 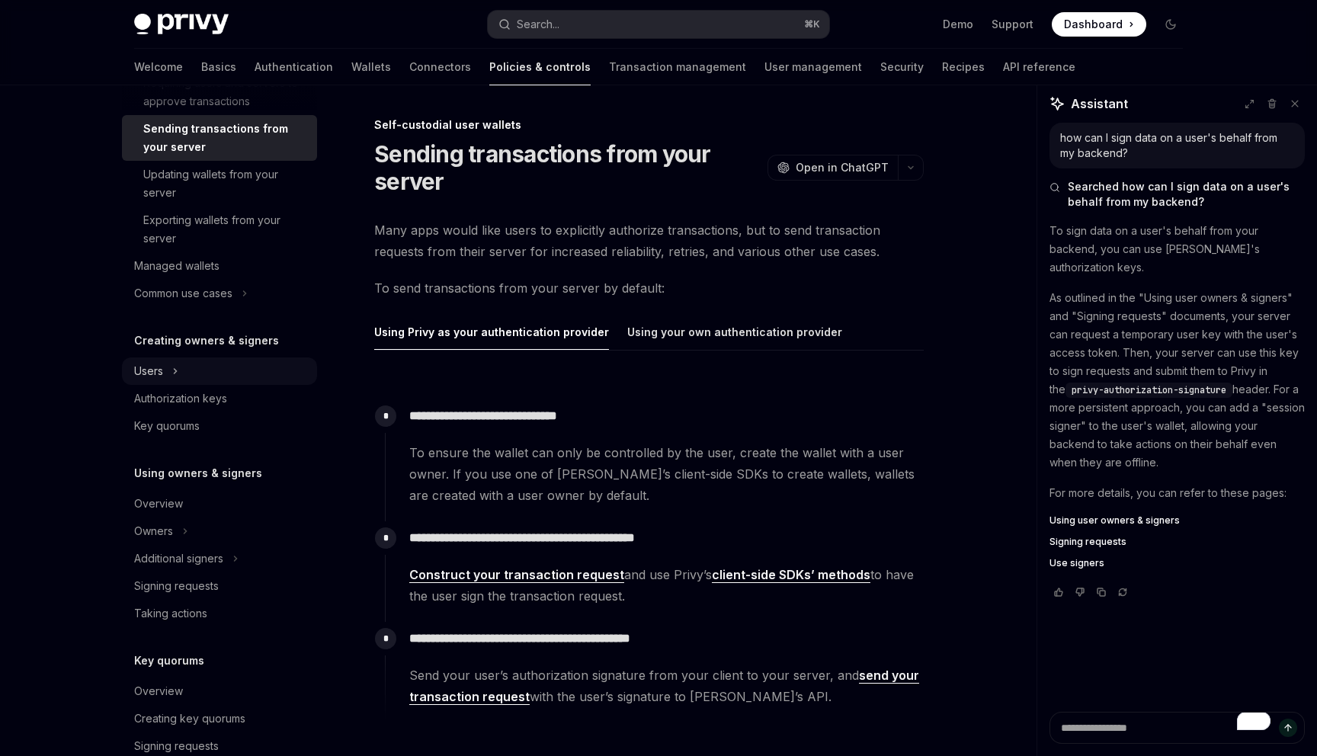 What do you see at coordinates (842, 168) in the screenshot?
I see `span: Open in ChatGPT` at bounding box center [842, 168].